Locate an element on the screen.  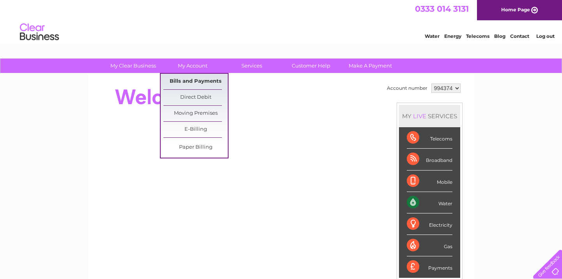
a: Blog is located at coordinates (499, 36).